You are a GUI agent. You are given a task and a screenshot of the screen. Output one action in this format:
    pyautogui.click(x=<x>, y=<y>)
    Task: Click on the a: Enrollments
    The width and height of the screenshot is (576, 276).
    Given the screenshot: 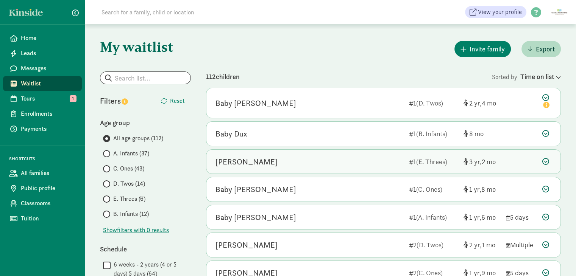 What is the action you would take?
    pyautogui.click(x=42, y=114)
    